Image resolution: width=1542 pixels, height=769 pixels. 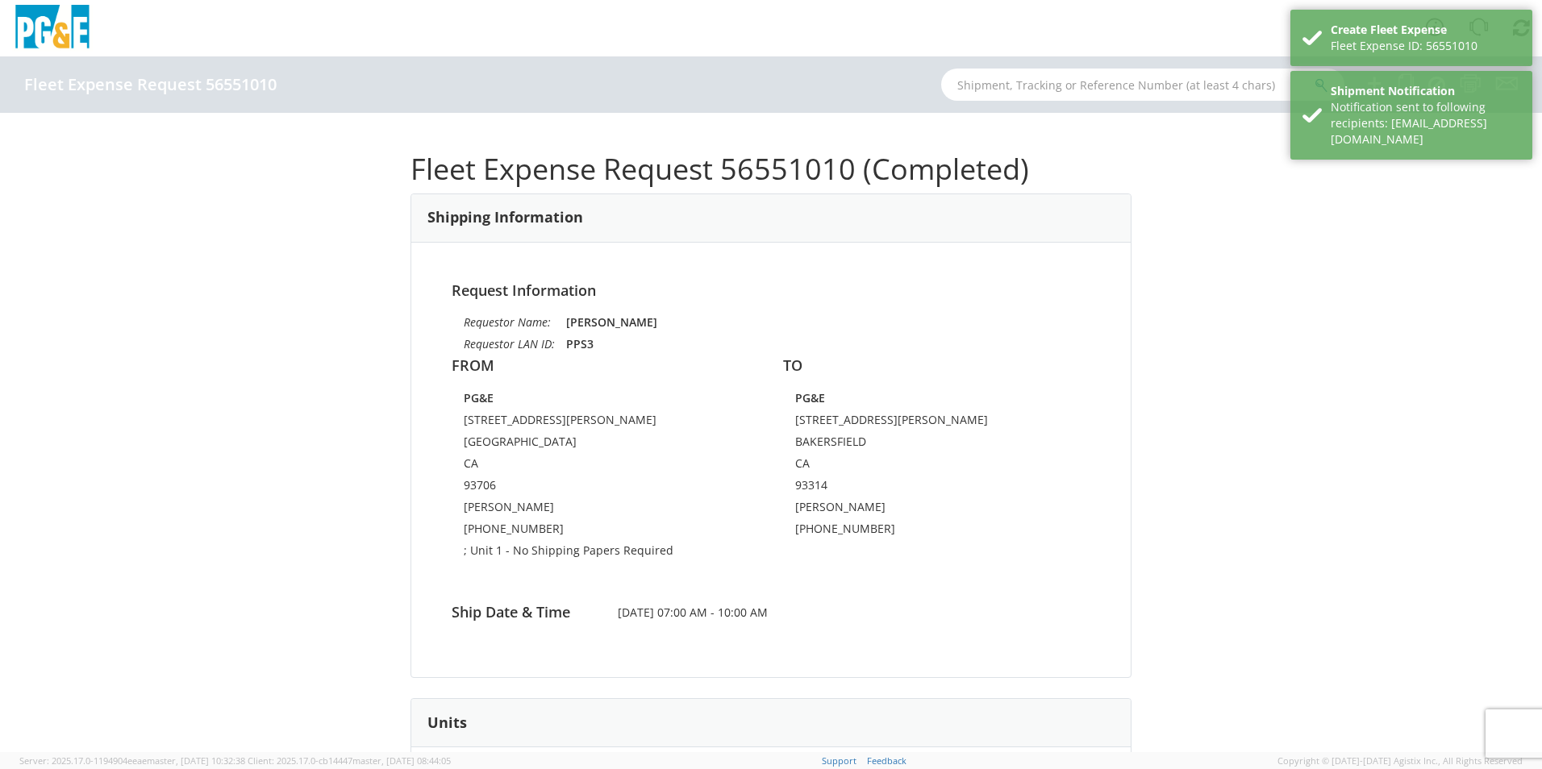 What do you see at coordinates (505, 218) in the screenshot?
I see `h3: Shipping Information` at bounding box center [505, 218].